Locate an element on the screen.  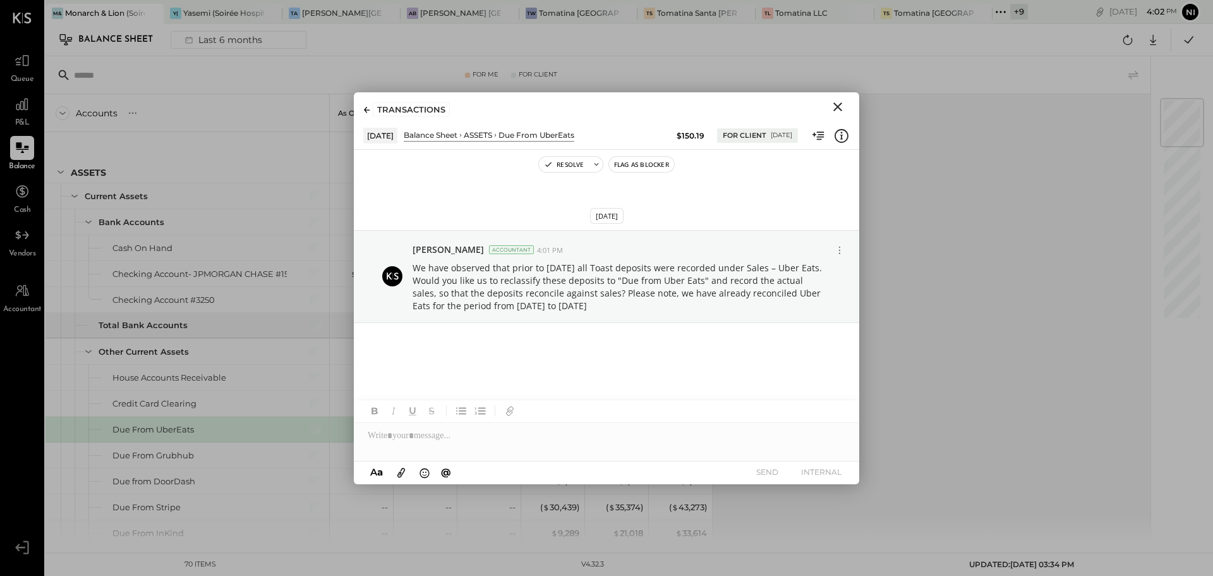
span: Balance is located at coordinates (22, 167).